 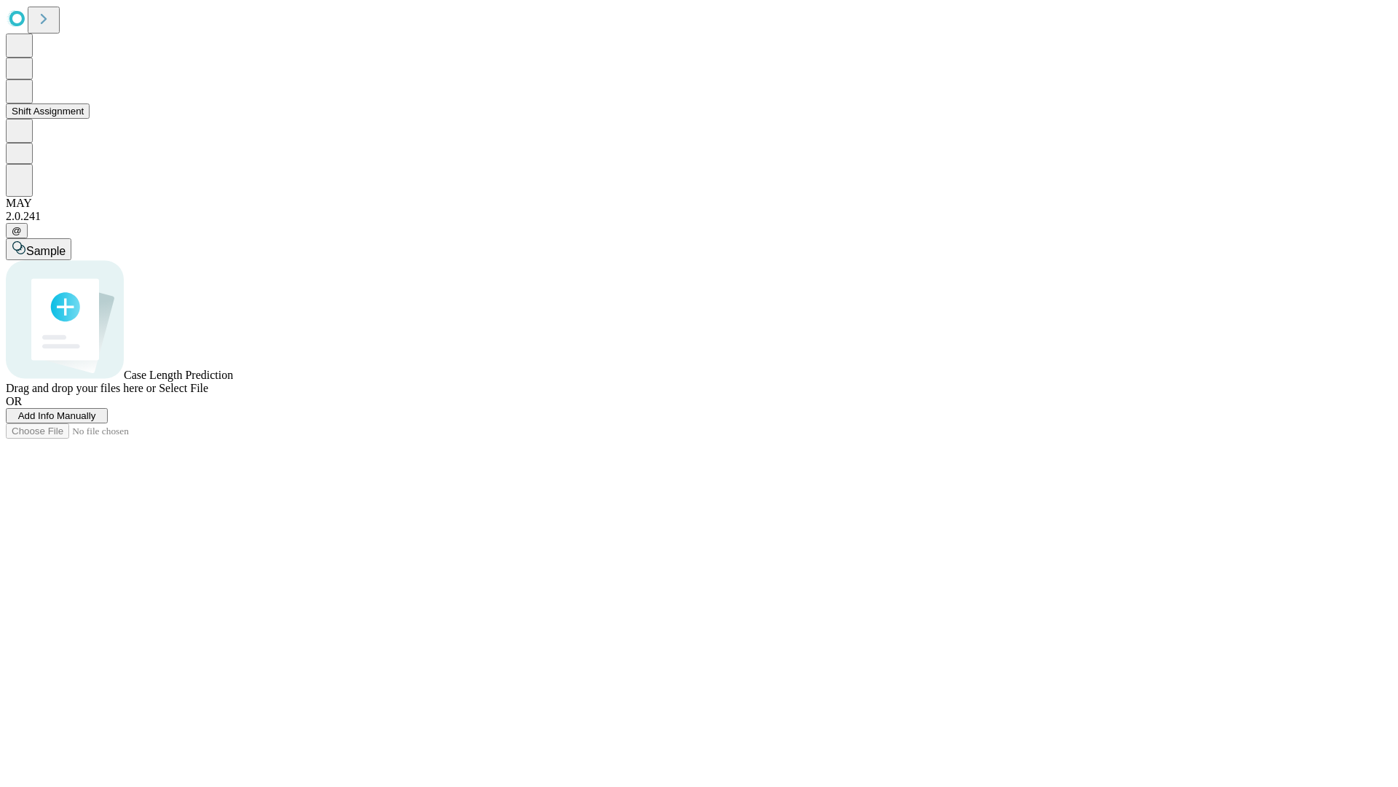 I want to click on button: Sample, so click(x=39, y=249).